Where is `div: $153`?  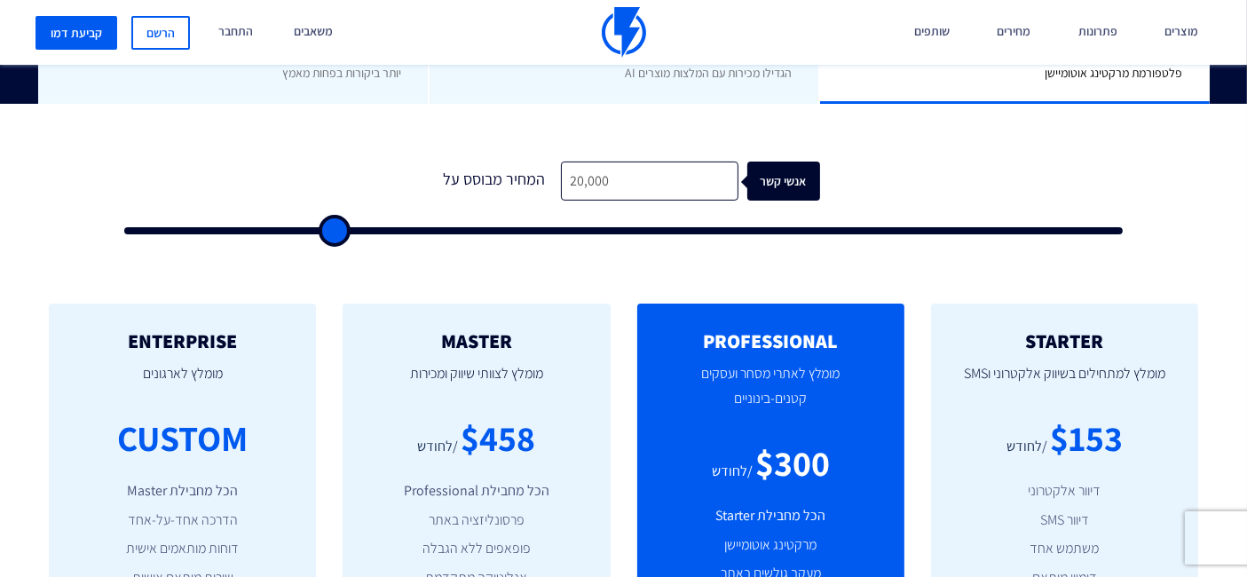
div: $153 is located at coordinates (1086, 438).